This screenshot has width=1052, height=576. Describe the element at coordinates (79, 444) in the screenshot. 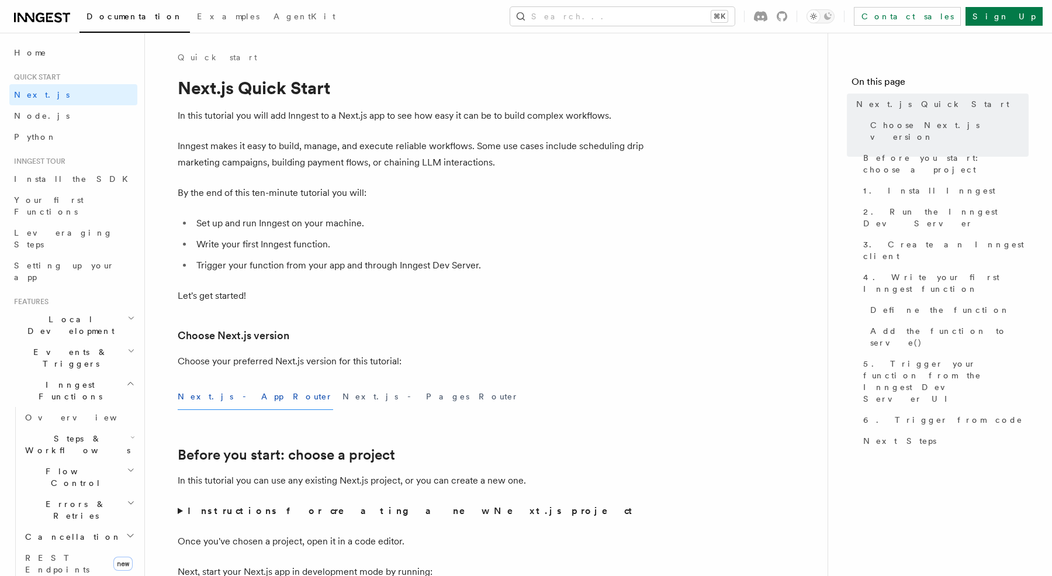

I see `button: Steps & Workflows` at that location.